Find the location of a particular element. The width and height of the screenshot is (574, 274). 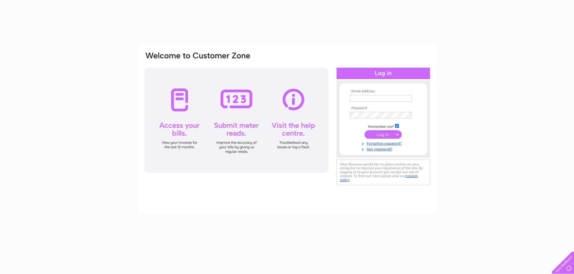

a: Not registered? is located at coordinates (384, 149).